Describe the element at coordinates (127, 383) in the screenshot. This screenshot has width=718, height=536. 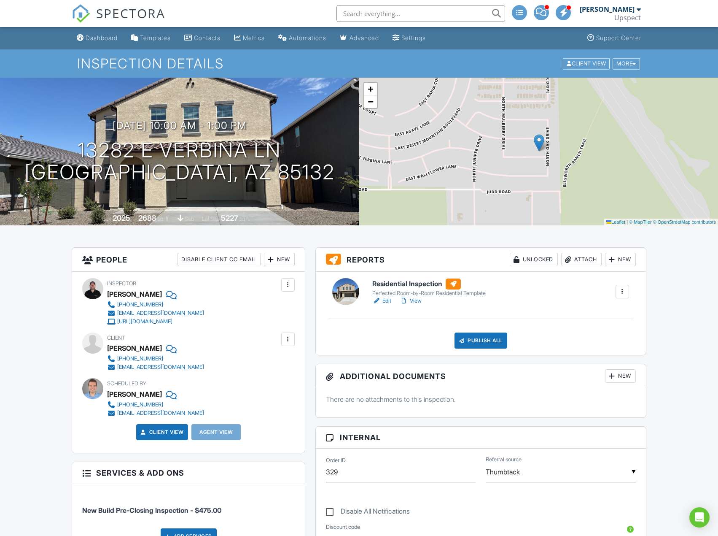
I see `span: Scheduled By` at that location.